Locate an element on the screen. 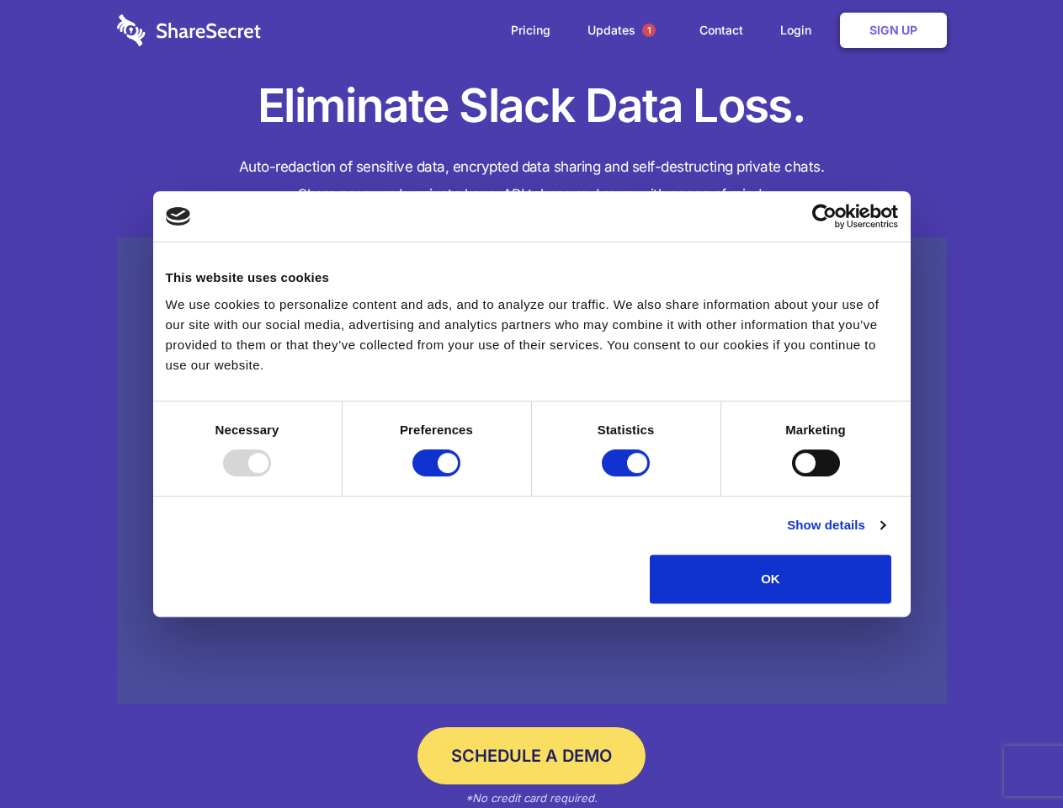  a: Login is located at coordinates (800, 30).